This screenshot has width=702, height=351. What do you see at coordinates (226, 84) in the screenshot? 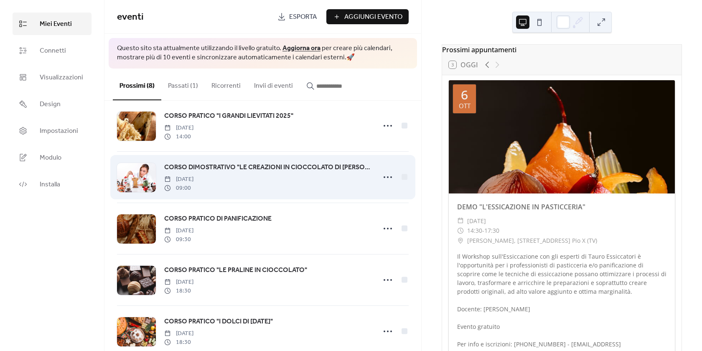
I see `button: Ricorrenti` at bounding box center [226, 84].